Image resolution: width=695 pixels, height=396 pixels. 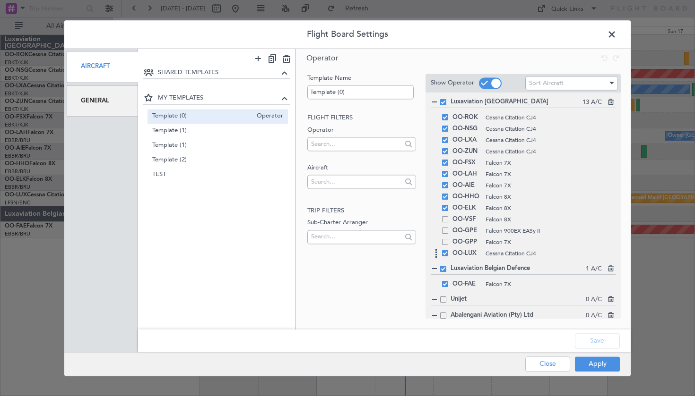 What do you see at coordinates (547, 364) in the screenshot?
I see `button: Close` at bounding box center [547, 364].